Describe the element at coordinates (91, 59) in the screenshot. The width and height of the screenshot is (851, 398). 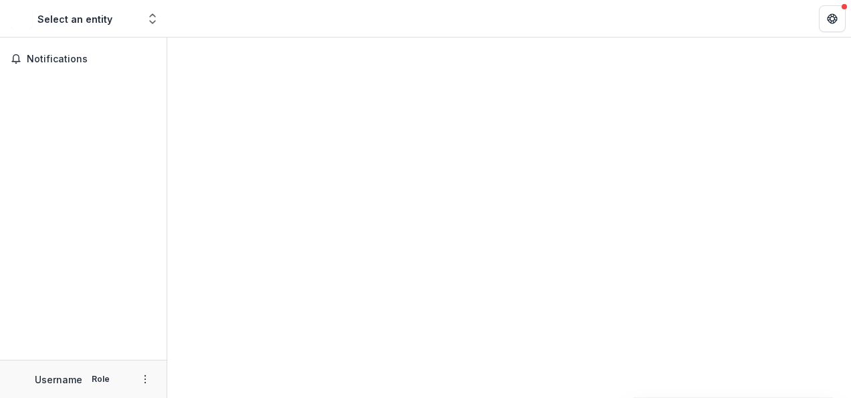
I see `span: Notifications` at that location.